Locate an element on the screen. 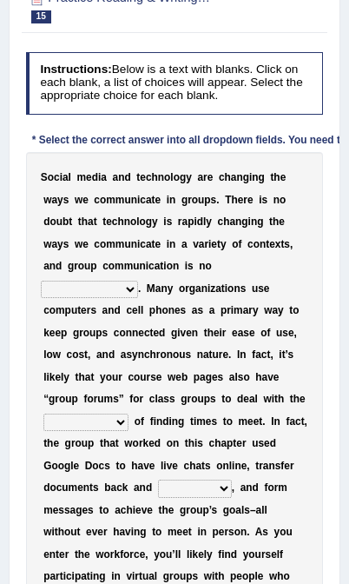 This screenshot has height=584, width=349. b: p is located at coordinates (68, 310).